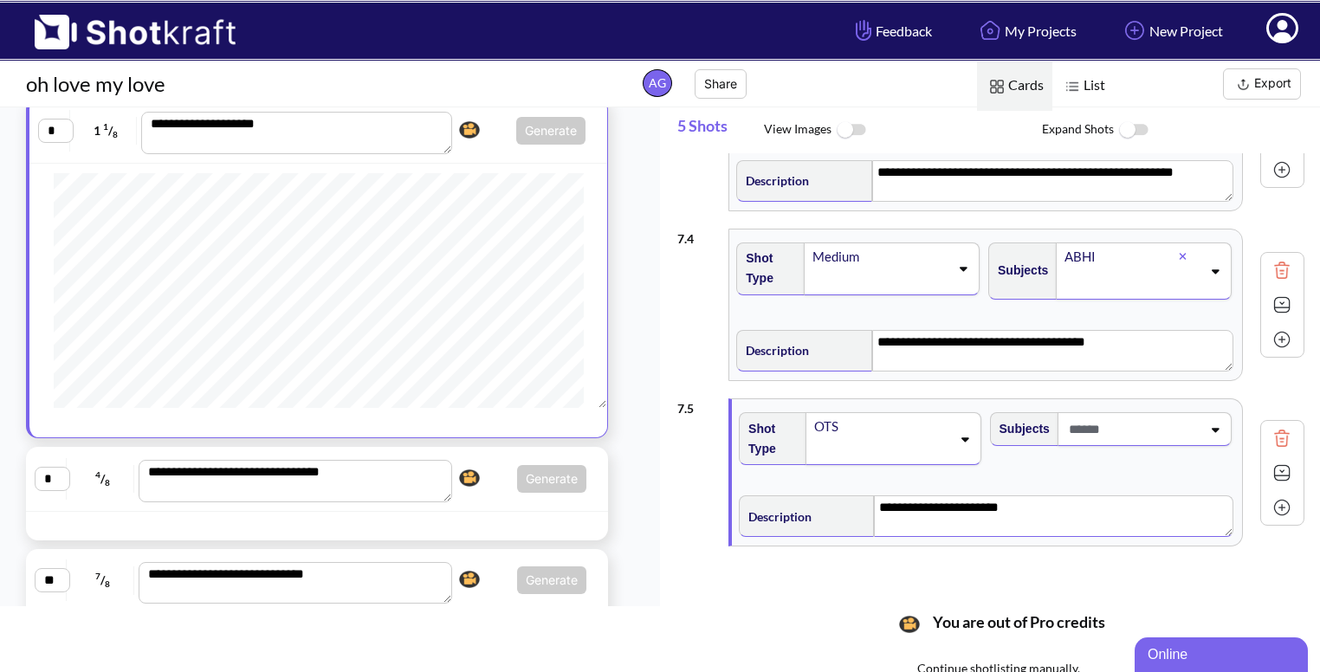 This screenshot has height=672, width=1320. What do you see at coordinates (106, 131) in the screenshot?
I see `span: 1 /` at bounding box center [106, 131].